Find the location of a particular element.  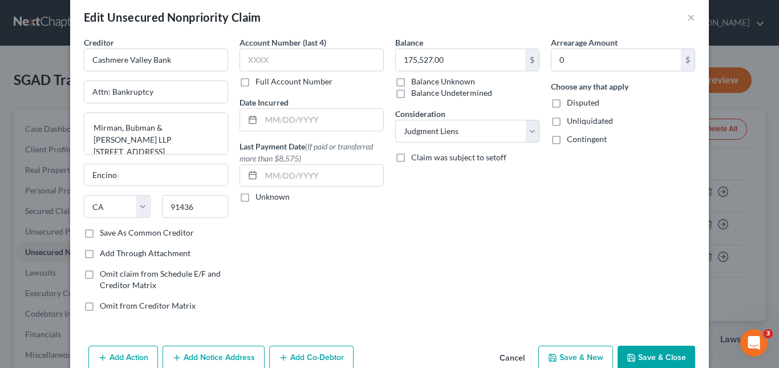

label: Account Number (last 4) is located at coordinates (283, 42).